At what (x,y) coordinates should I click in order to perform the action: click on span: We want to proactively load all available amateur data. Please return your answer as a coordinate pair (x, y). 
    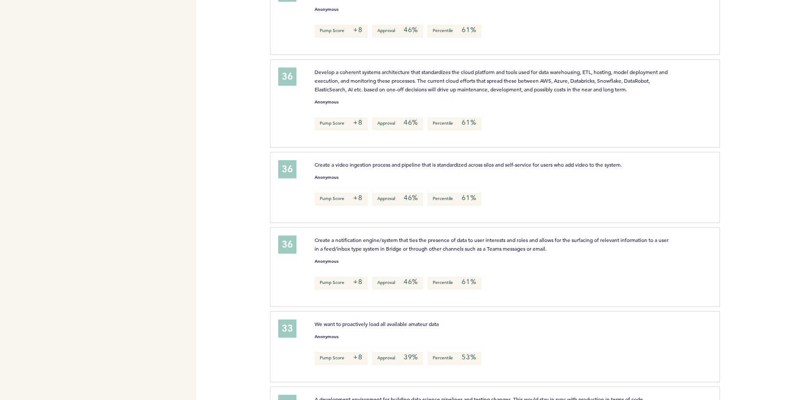
    Looking at the image, I should click on (377, 324).